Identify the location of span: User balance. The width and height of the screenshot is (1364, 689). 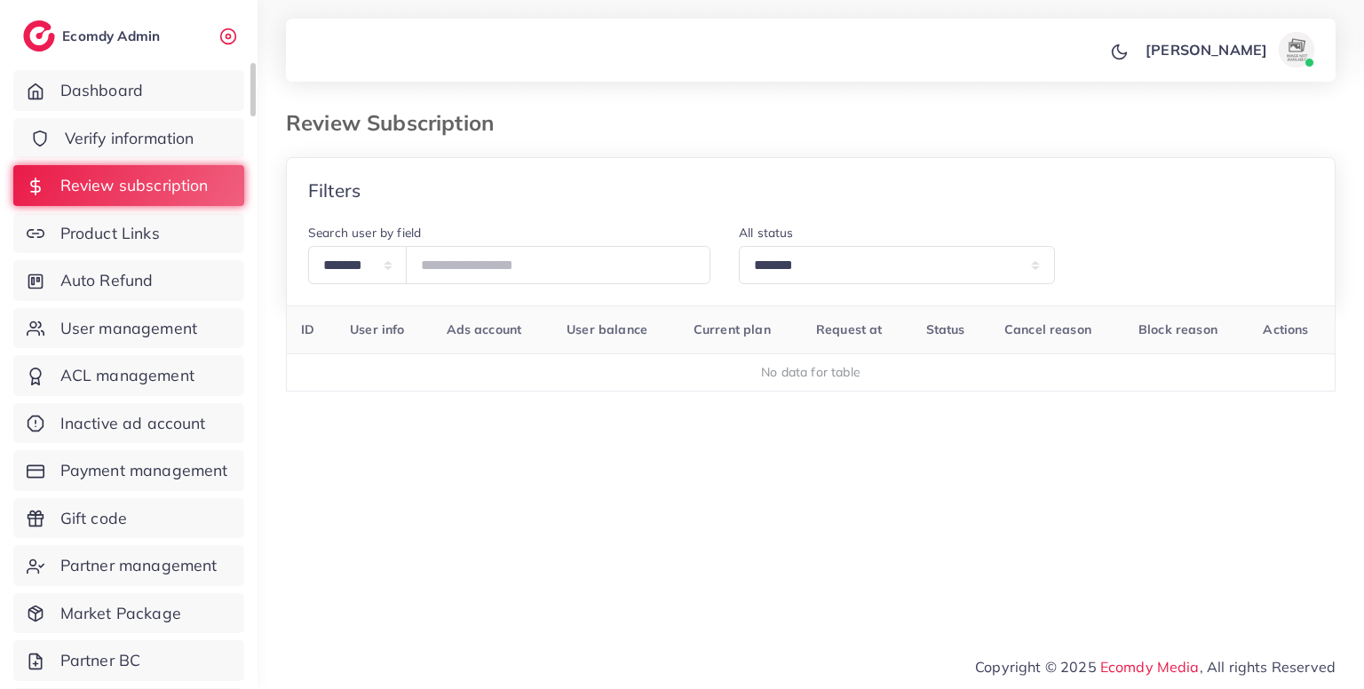
(607, 329).